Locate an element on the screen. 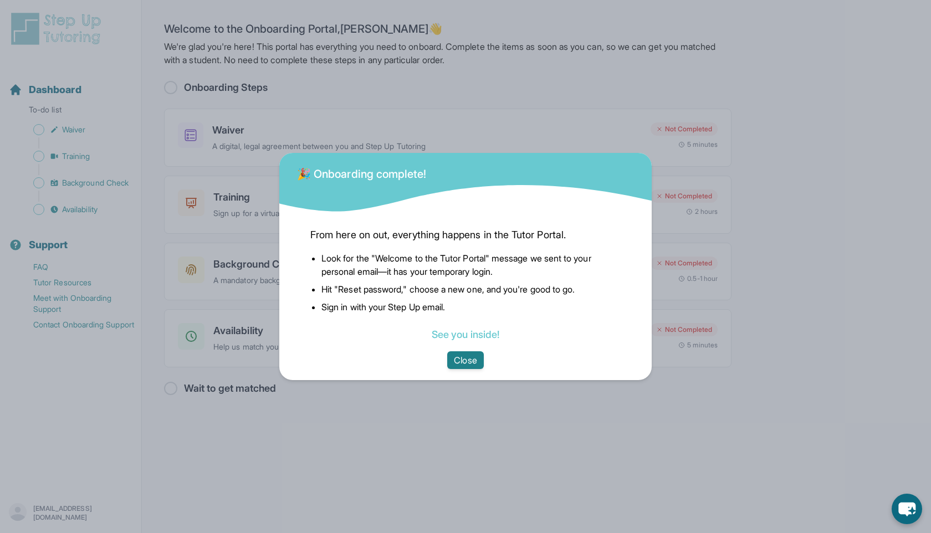 This screenshot has width=931, height=533. li: Sign in with your Step Up email. is located at coordinates (471, 307).